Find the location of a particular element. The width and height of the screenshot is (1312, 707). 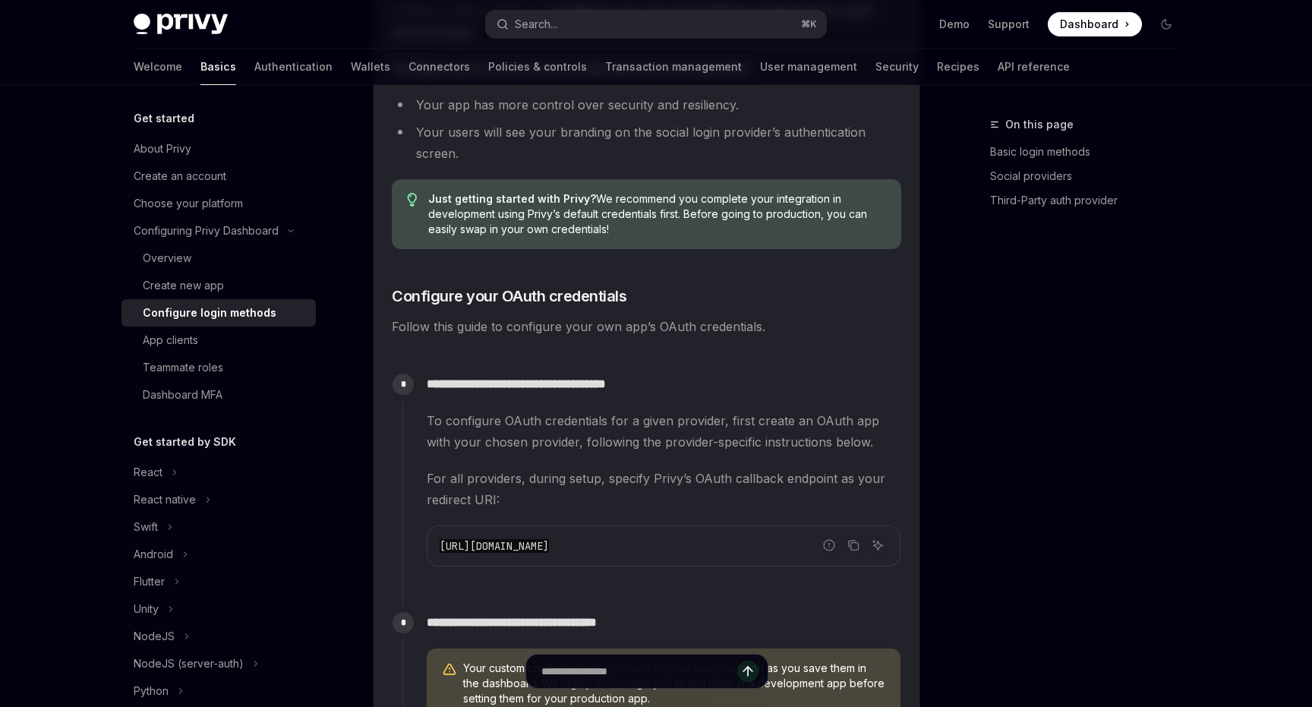

div: Search... is located at coordinates (536, 24).